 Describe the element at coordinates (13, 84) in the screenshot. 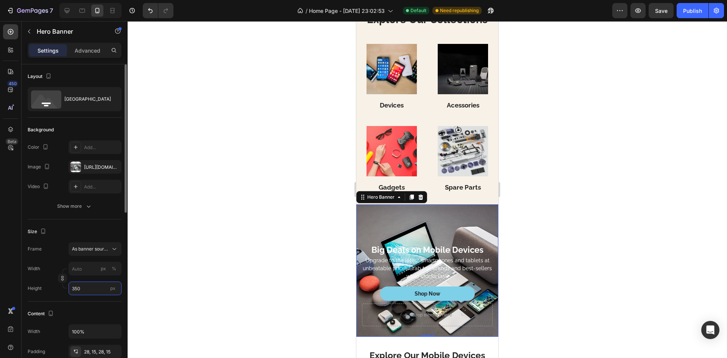

I see `div: 450` at that location.